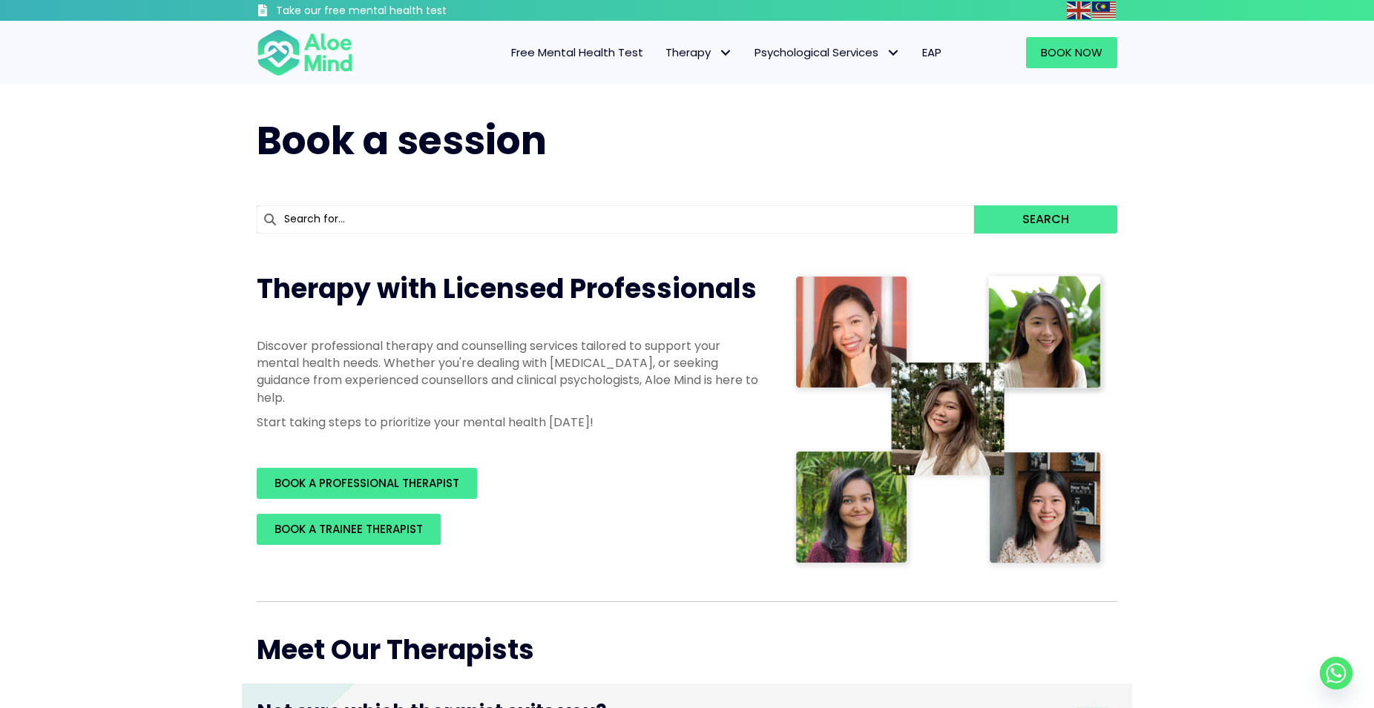 This screenshot has width=1374, height=708. What do you see at coordinates (1336, 674) in the screenshot?
I see `a: Whatsapp` at bounding box center [1336, 674].